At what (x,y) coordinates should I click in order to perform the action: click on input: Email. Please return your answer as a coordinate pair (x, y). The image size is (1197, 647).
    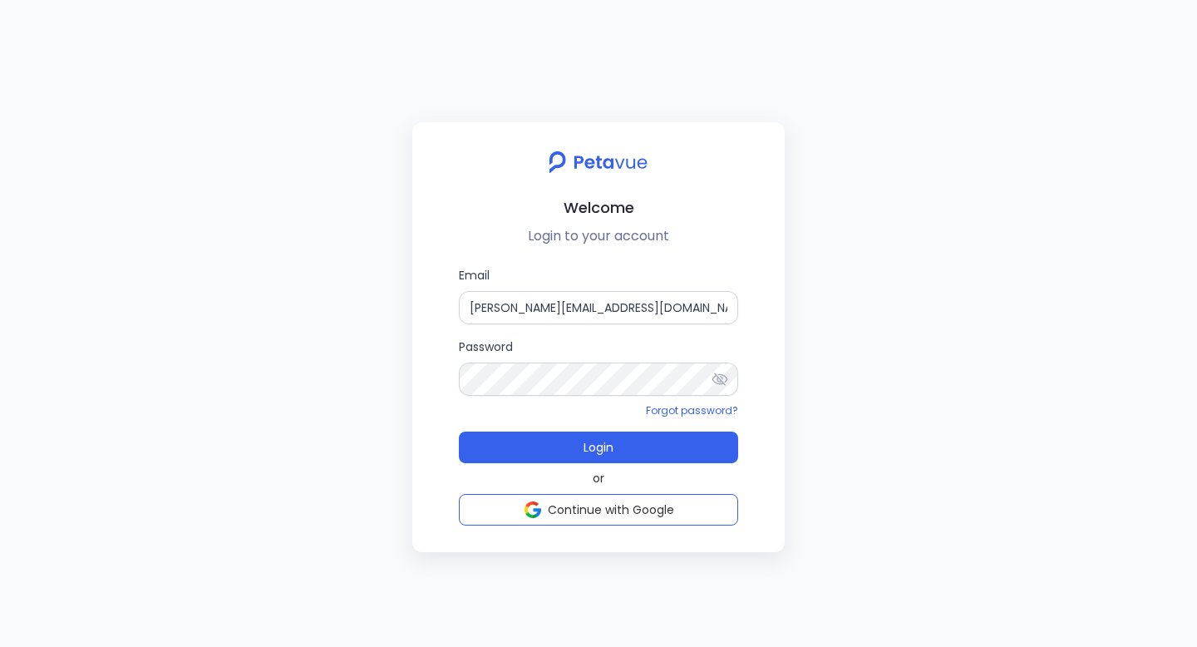
    Looking at the image, I should click on (599, 308).